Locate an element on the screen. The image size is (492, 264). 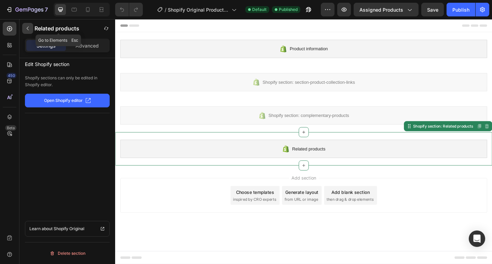
button: Publish is located at coordinates (461, 10).